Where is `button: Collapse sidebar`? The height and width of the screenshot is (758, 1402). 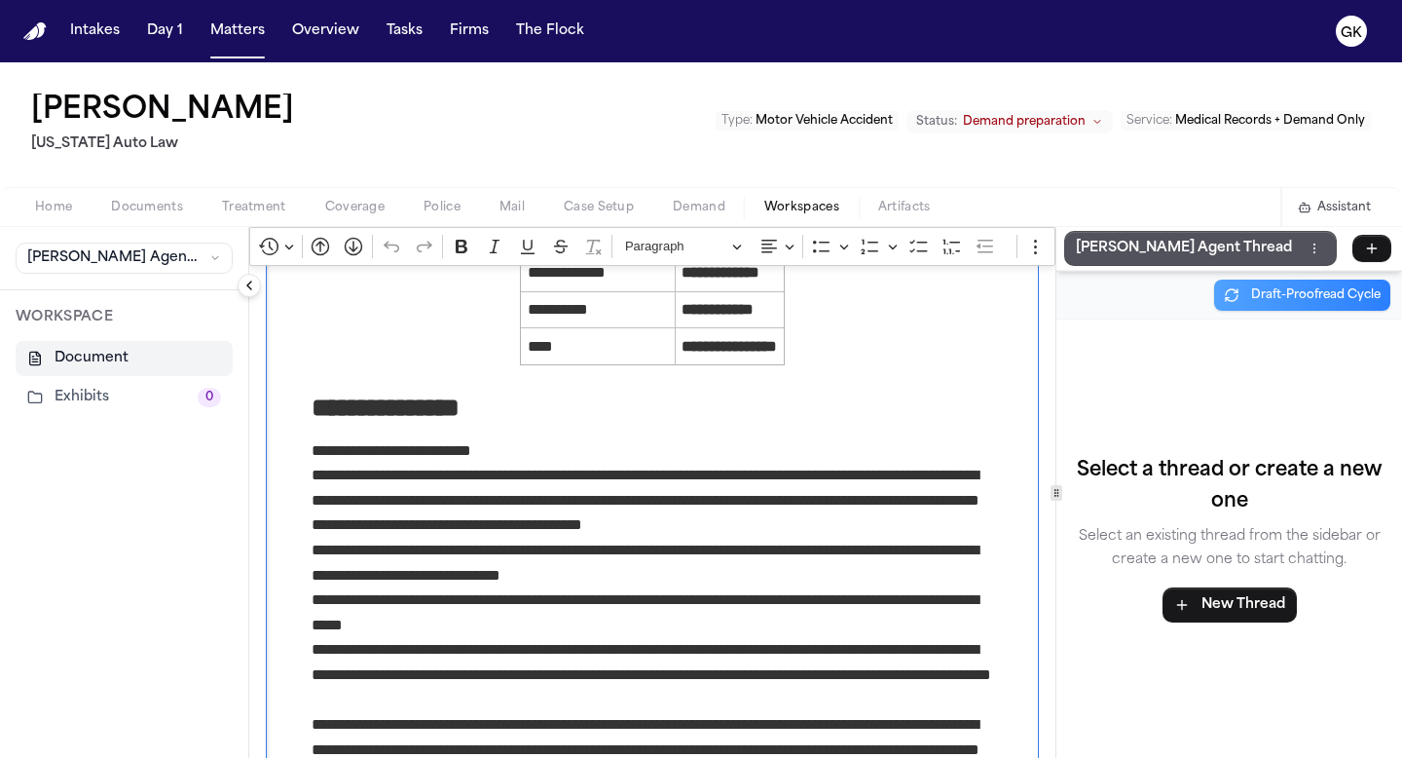
button: Collapse sidebar is located at coordinates (249, 285).